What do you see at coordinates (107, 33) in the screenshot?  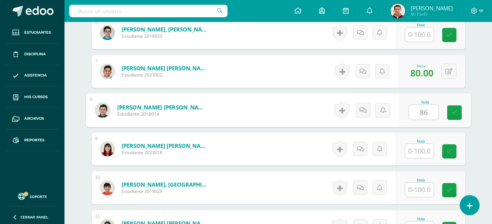 I see `img: 5be8c02892cdc226414afe1279936e7d.png` at bounding box center [107, 33].